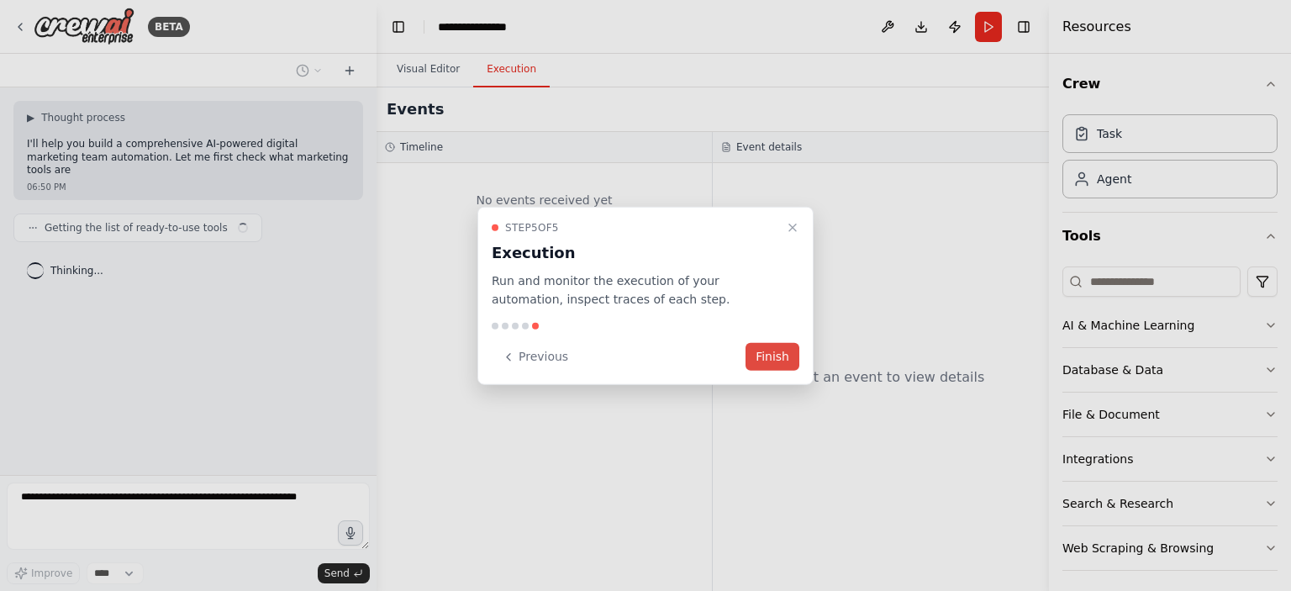 Image resolution: width=1291 pixels, height=591 pixels. What do you see at coordinates (635, 252) in the screenshot?
I see `h3: Execution` at bounding box center [635, 252].